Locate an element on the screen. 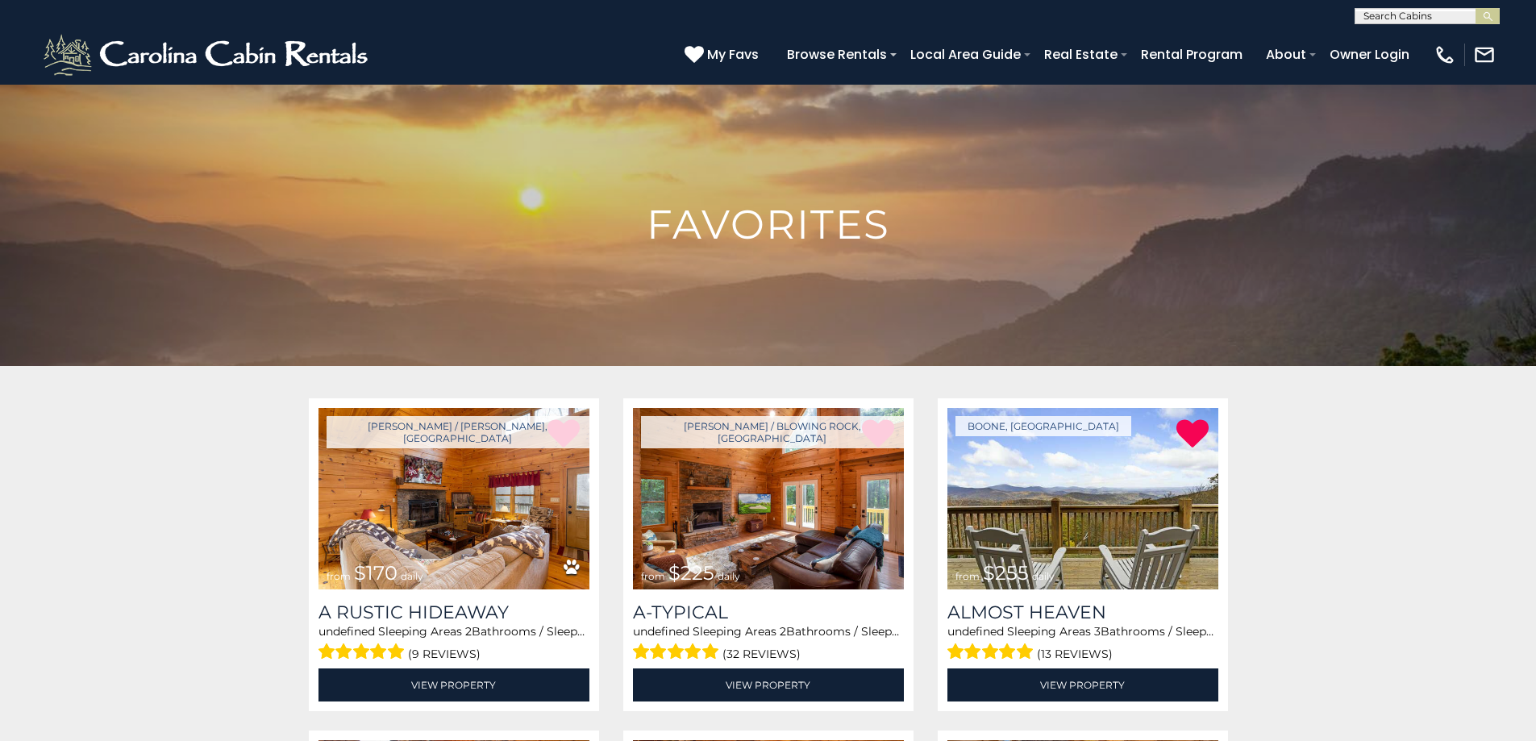 Image resolution: width=1536 pixels, height=741 pixels. span: (9 reviews) is located at coordinates (444, 654).